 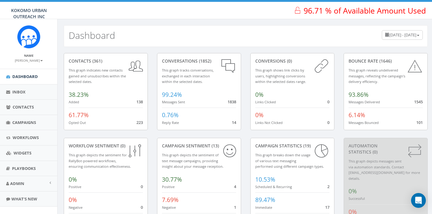 I want to click on span: 7.69%, so click(x=170, y=200).